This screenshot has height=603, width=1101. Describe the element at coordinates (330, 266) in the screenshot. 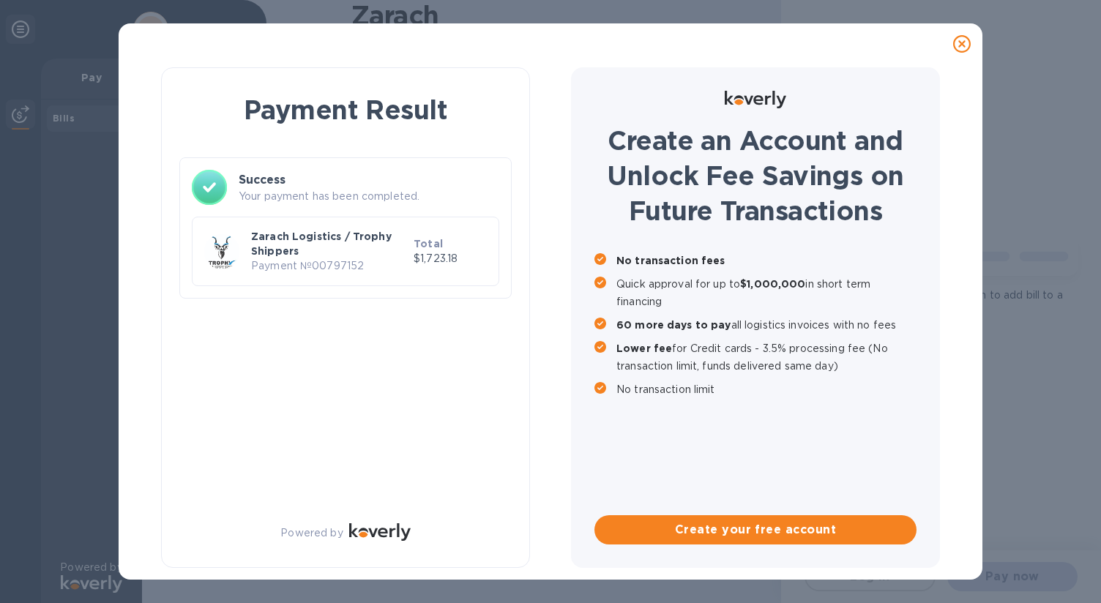

I see `p: Payment № 00797152` at that location.